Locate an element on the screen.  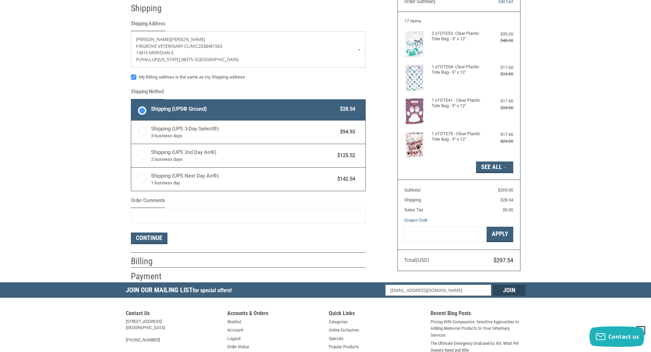
span: Shipping is located at coordinates (412, 200).